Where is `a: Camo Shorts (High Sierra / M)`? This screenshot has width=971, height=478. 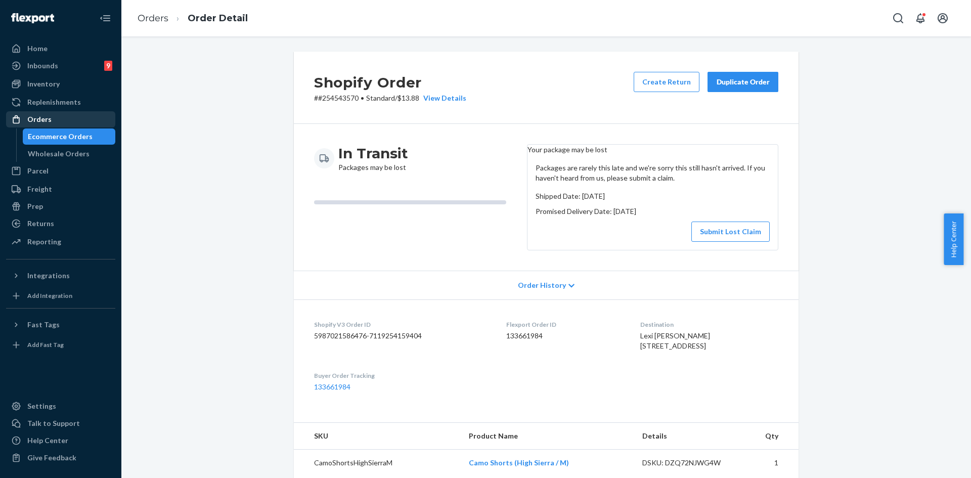
a: Camo Shorts (High Sierra / M) is located at coordinates (519, 462).